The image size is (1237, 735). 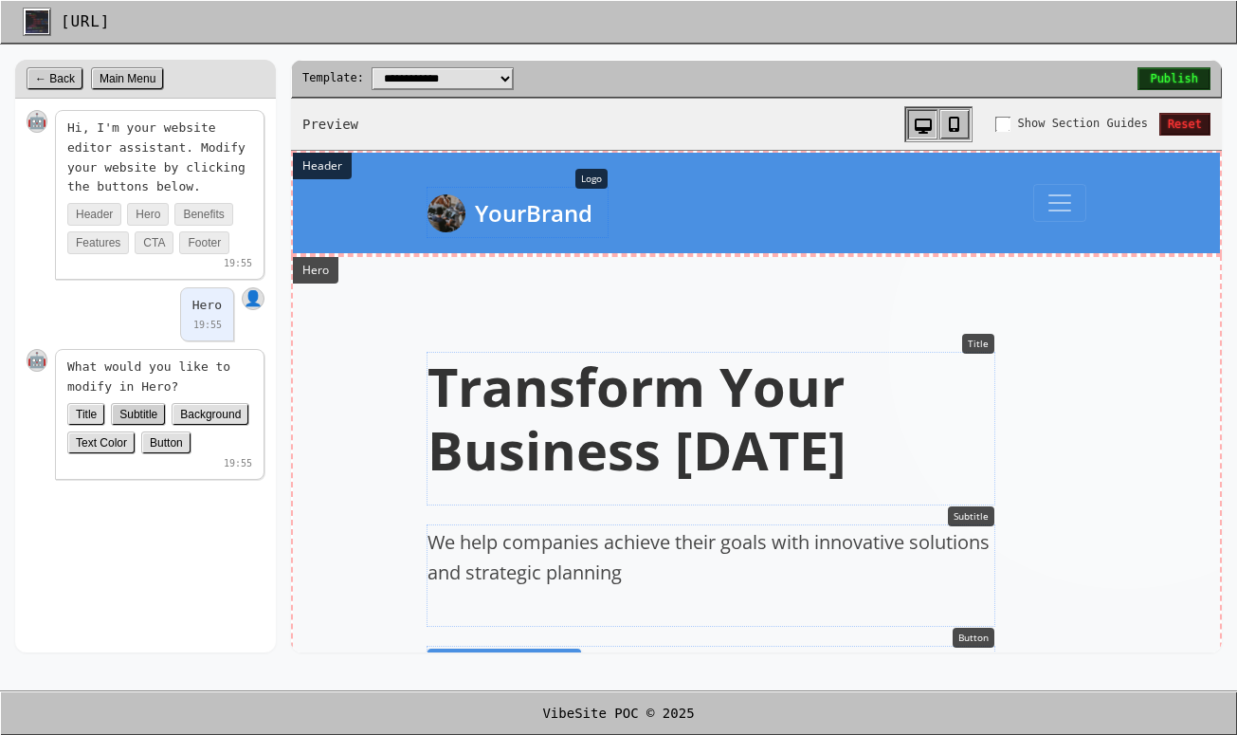 What do you see at coordinates (98, 243) in the screenshot?
I see `button: Features` at bounding box center [98, 243].